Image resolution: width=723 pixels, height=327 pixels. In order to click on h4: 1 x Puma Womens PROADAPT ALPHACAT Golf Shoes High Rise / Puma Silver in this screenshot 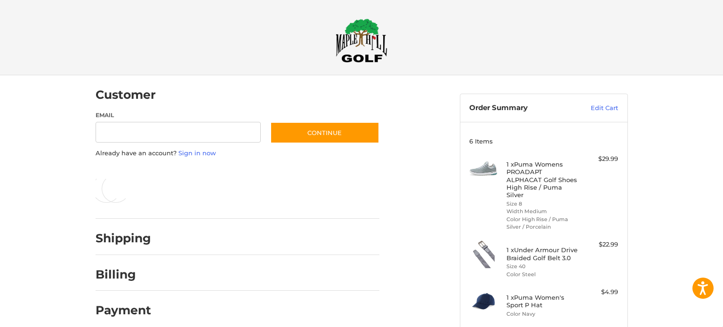, I will do `click(542, 179)`.